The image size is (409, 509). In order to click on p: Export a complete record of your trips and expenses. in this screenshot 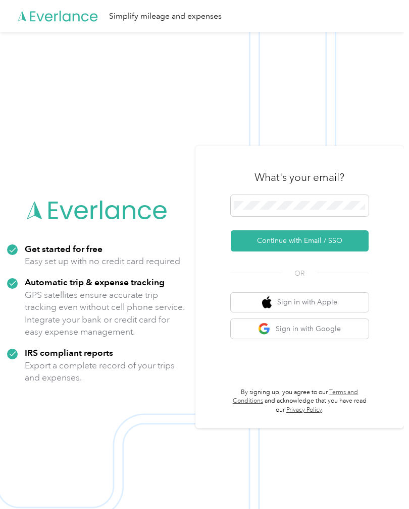, I will do `click(106, 372)`.